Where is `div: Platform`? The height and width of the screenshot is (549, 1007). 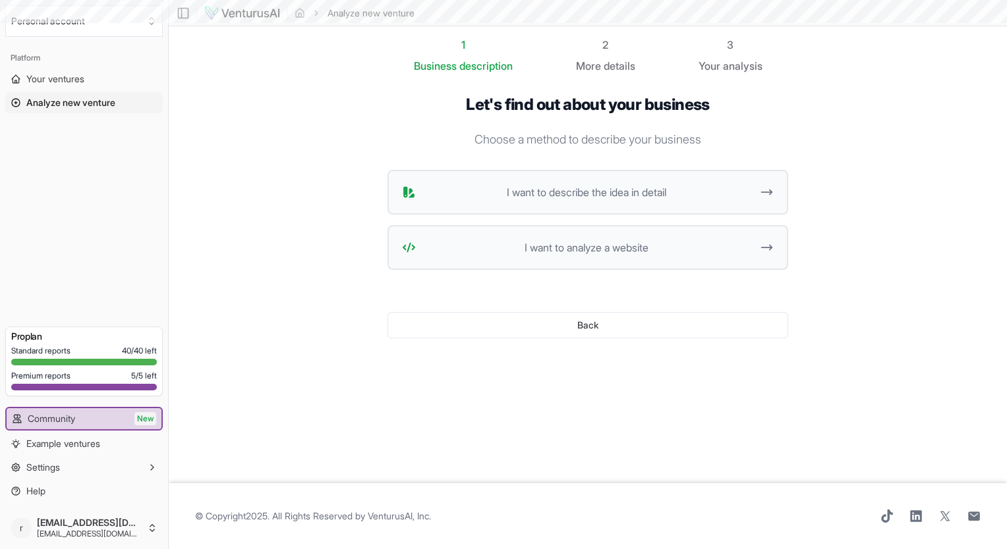 div: Platform is located at coordinates (84, 58).